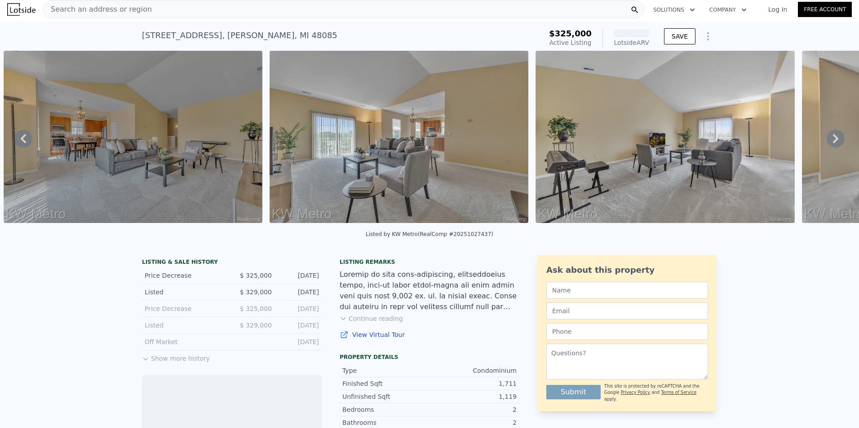  I want to click on div: LISTING & SALE HISTORY, so click(232, 263).